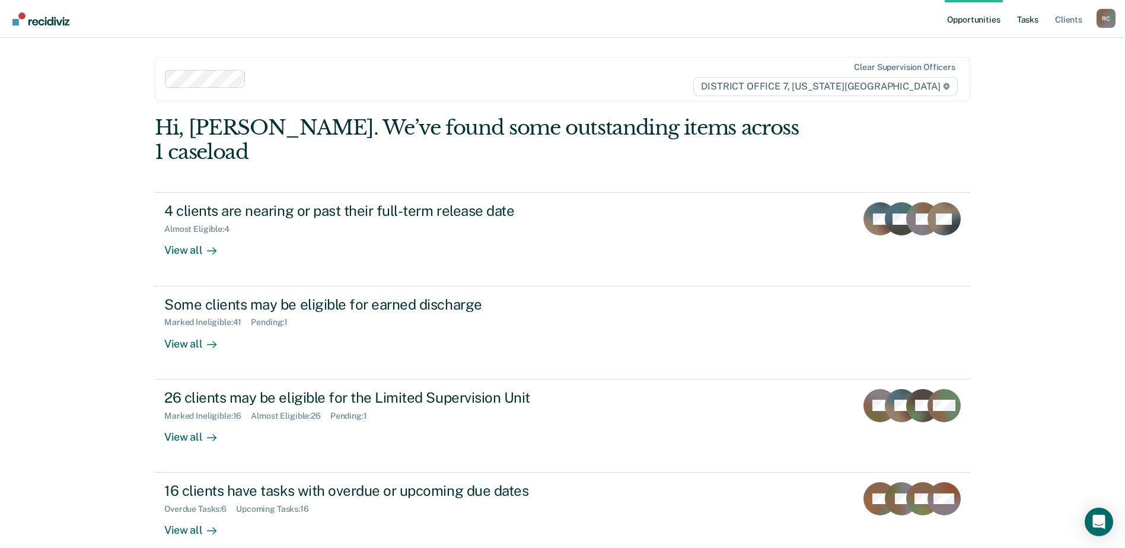 Image resolution: width=1125 pixels, height=548 pixels. I want to click on div: 4 clients are nearing or past their full-term release date, so click(372, 210).